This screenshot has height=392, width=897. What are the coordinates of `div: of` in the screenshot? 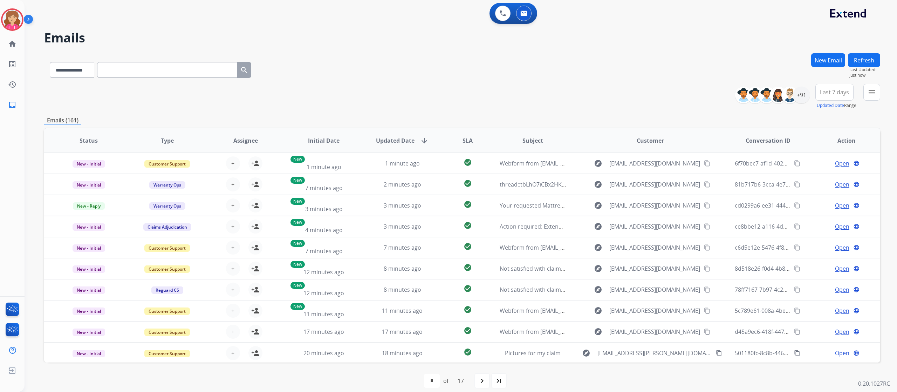 It's located at (446, 380).